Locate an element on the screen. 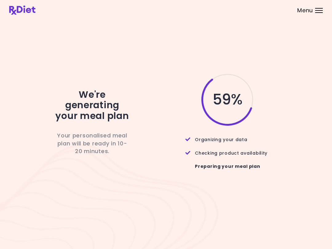 The height and width of the screenshot is (249, 332). div: Organizing your data is located at coordinates (228, 136).